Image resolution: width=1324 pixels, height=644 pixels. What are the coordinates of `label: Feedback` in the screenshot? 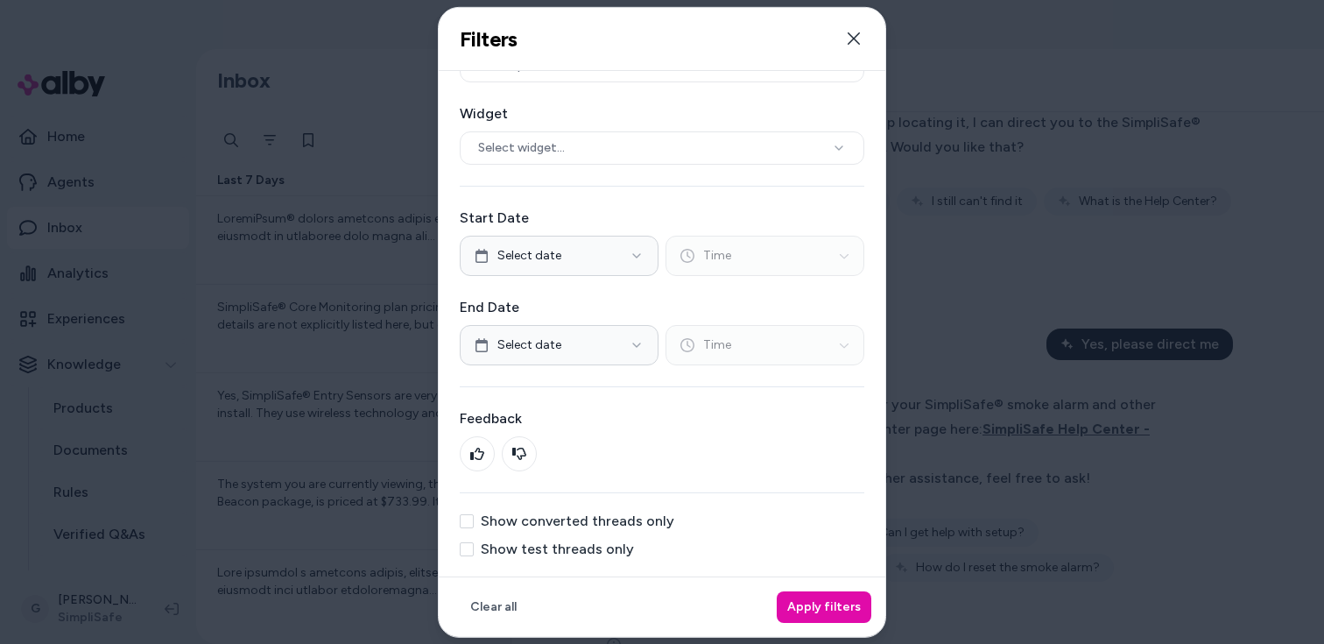 It's located at (662, 418).